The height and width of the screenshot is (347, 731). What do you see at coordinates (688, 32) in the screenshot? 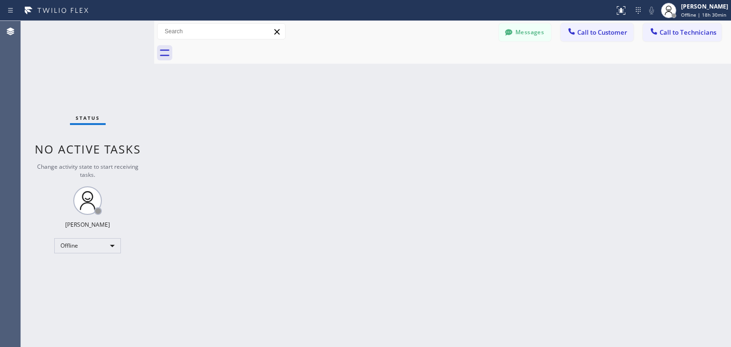
I see `span: Call to Technicians` at bounding box center [688, 32].